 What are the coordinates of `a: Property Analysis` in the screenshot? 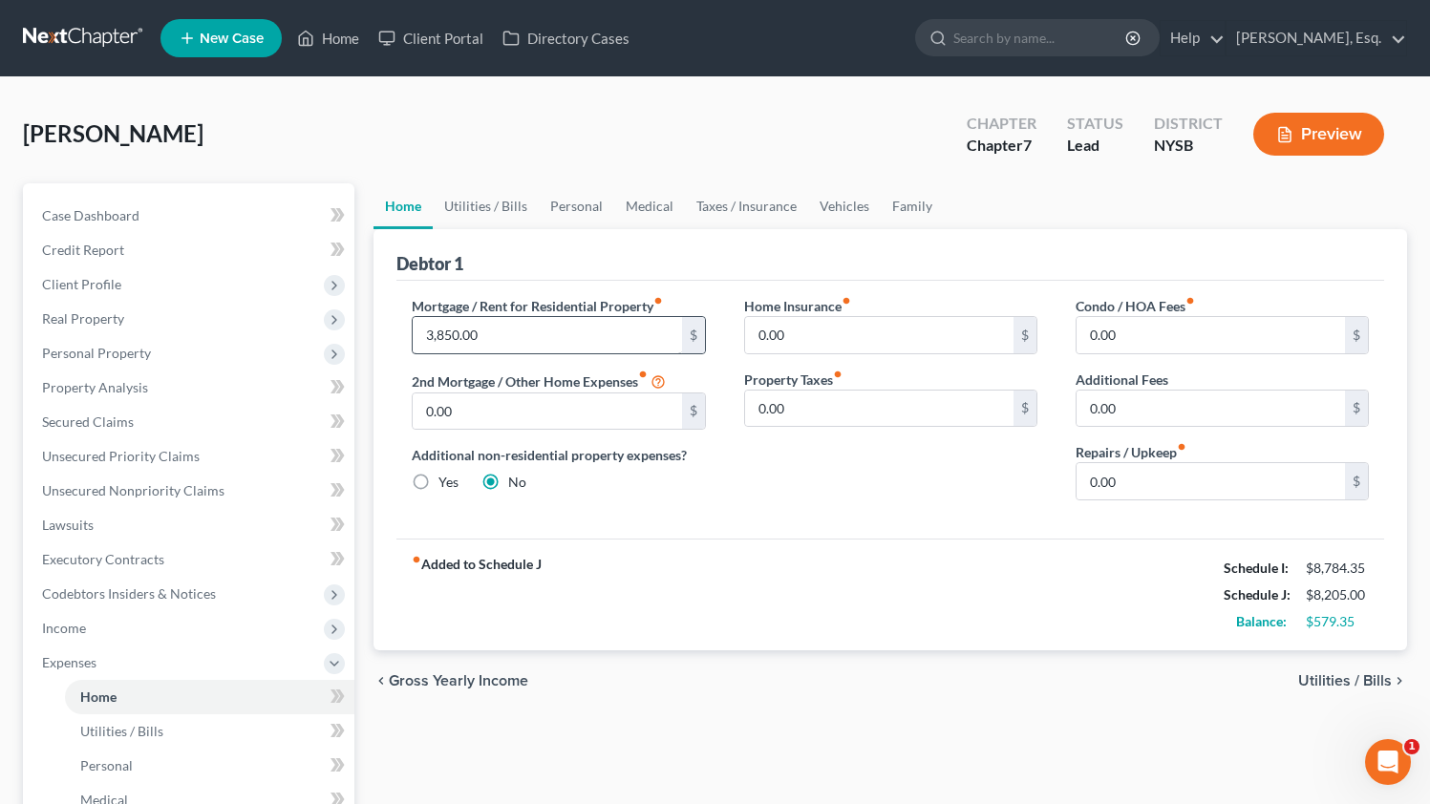 It's located at (190, 388).